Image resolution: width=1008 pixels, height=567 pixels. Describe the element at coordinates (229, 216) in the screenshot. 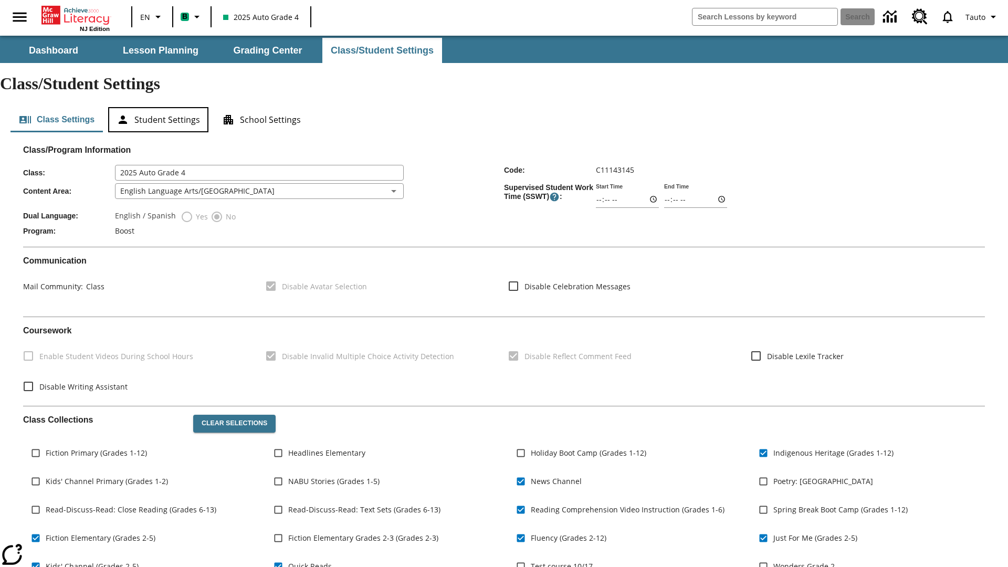

I see `span: No` at that location.